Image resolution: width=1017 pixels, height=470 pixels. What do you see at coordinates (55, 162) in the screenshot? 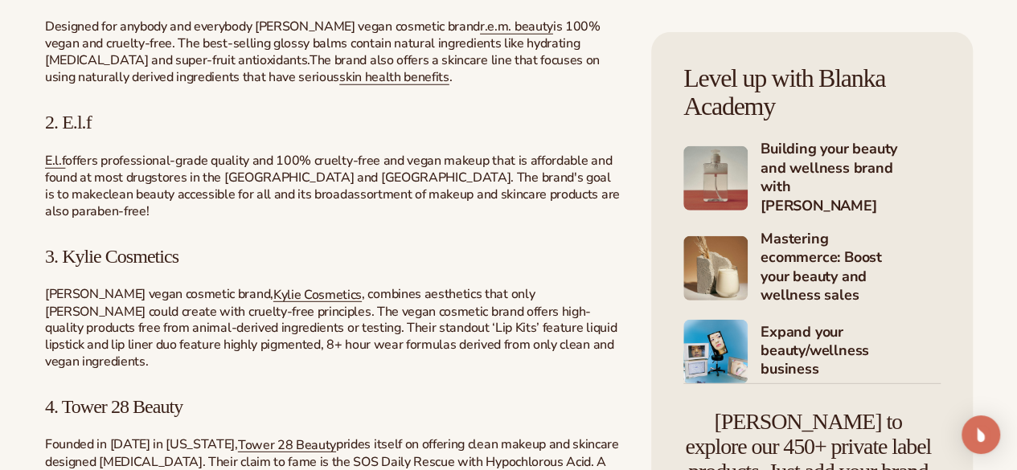
I see `span: E.l.f` at bounding box center [55, 162].